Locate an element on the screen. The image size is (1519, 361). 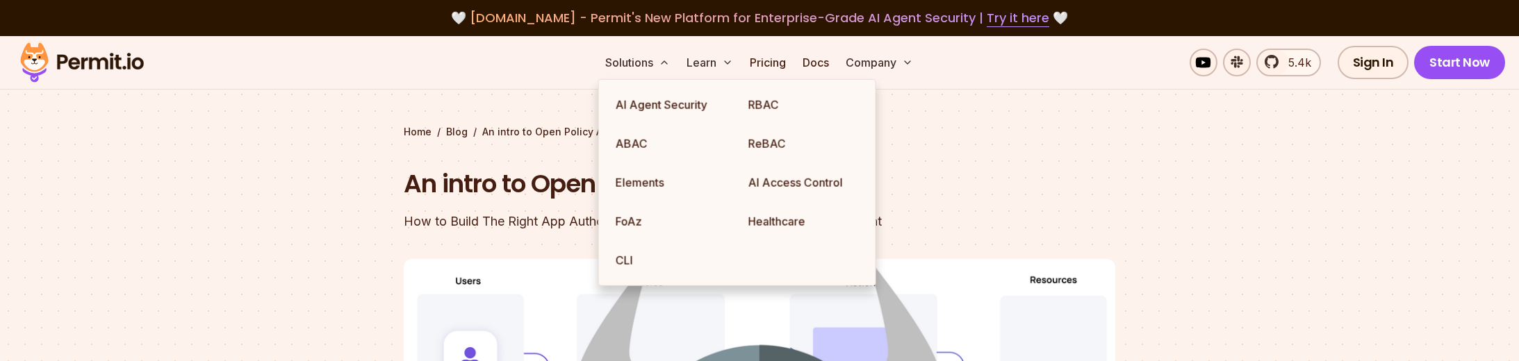
button: Learn is located at coordinates (709, 63).